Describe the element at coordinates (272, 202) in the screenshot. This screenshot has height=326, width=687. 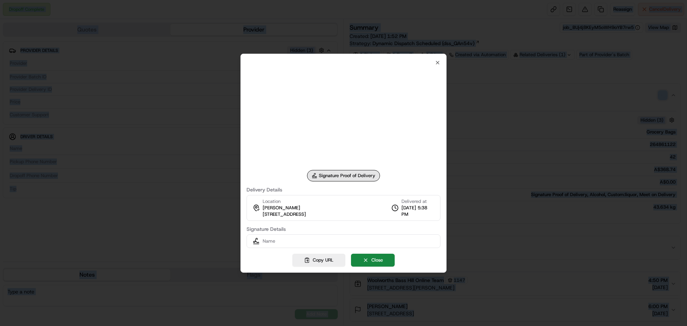
I see `span: Location` at that location.